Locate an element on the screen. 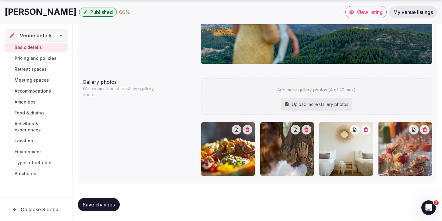  a: Pricing and policies is located at coordinates (36, 58).